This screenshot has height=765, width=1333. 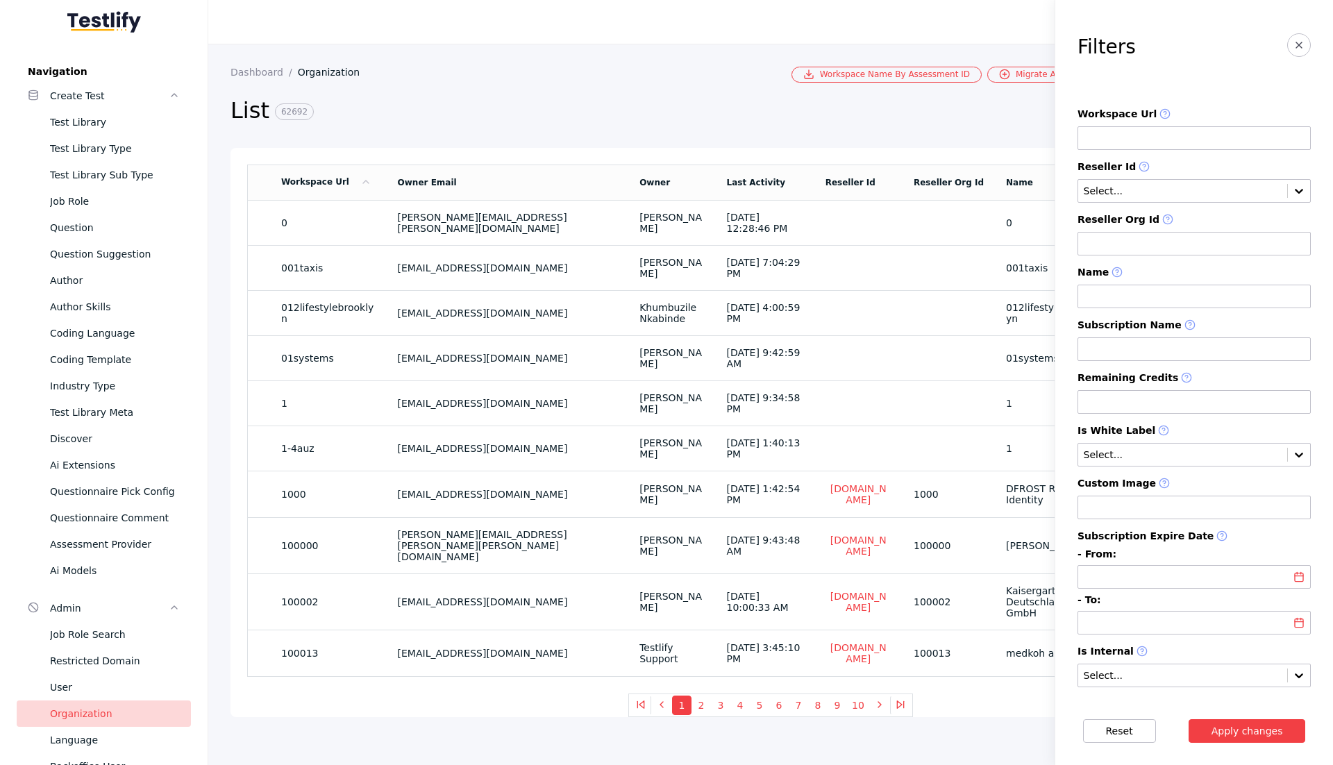 I want to click on h2: List, so click(x=662, y=111).